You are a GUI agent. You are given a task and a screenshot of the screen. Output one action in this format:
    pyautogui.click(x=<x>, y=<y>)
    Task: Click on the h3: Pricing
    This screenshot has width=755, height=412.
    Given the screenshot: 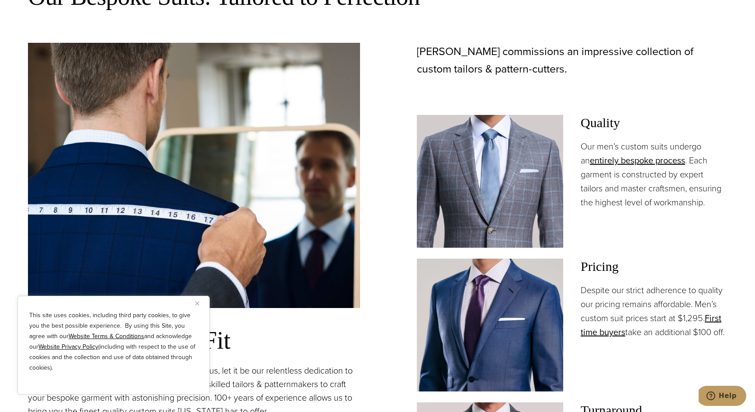 What is the action you would take?
    pyautogui.click(x=654, y=267)
    